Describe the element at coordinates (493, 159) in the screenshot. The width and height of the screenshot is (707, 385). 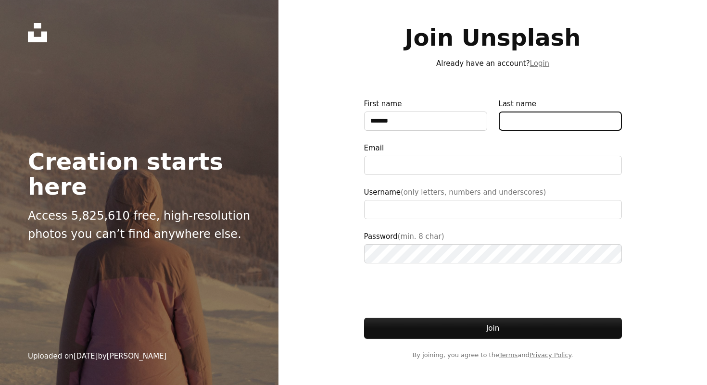
I see `label: Email` at that location.